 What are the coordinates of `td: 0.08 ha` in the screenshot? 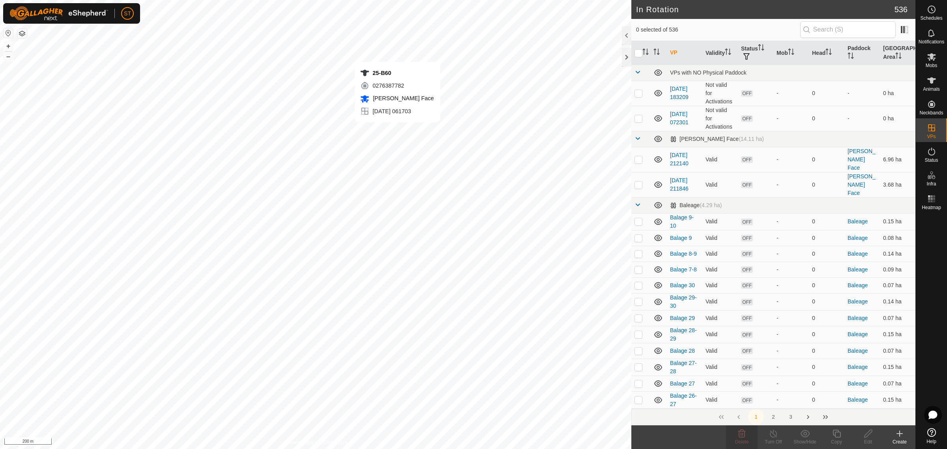 It's located at (897, 238).